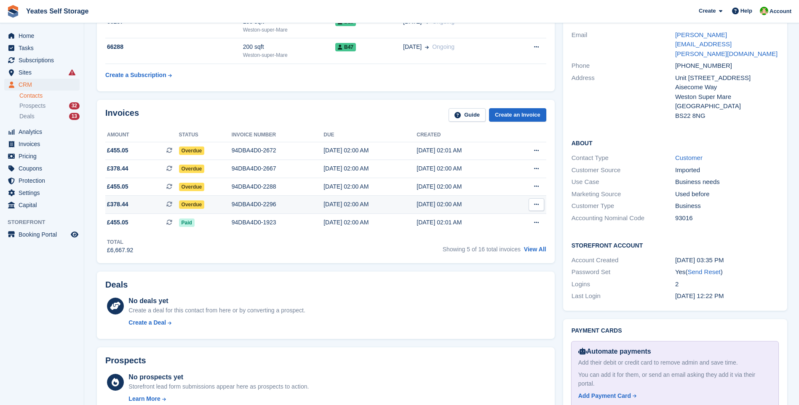 The image size is (799, 405). What do you see at coordinates (675, 245) in the screenshot?
I see `h2: Storefront Account` at bounding box center [675, 245].